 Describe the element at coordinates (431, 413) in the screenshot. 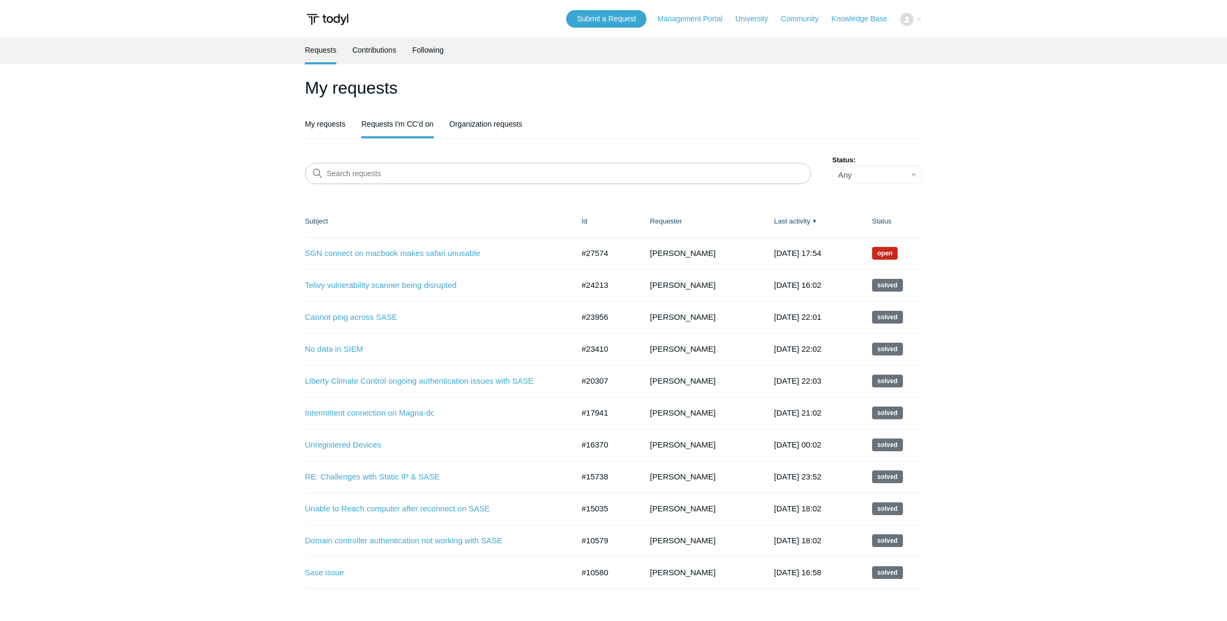

I see `a: Intermittent connection on Magna-dc` at that location.